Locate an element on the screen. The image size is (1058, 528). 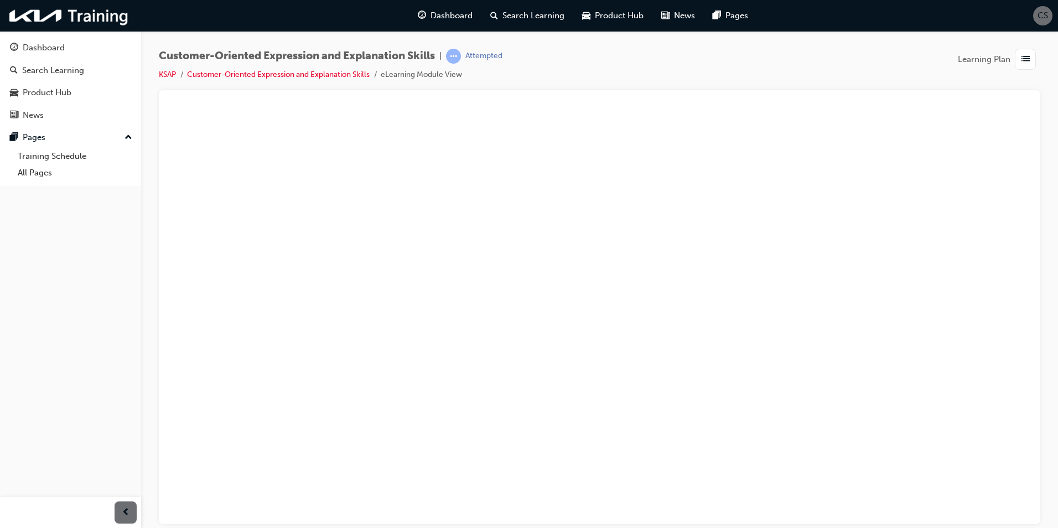
span: prev-icon is located at coordinates (126, 512).